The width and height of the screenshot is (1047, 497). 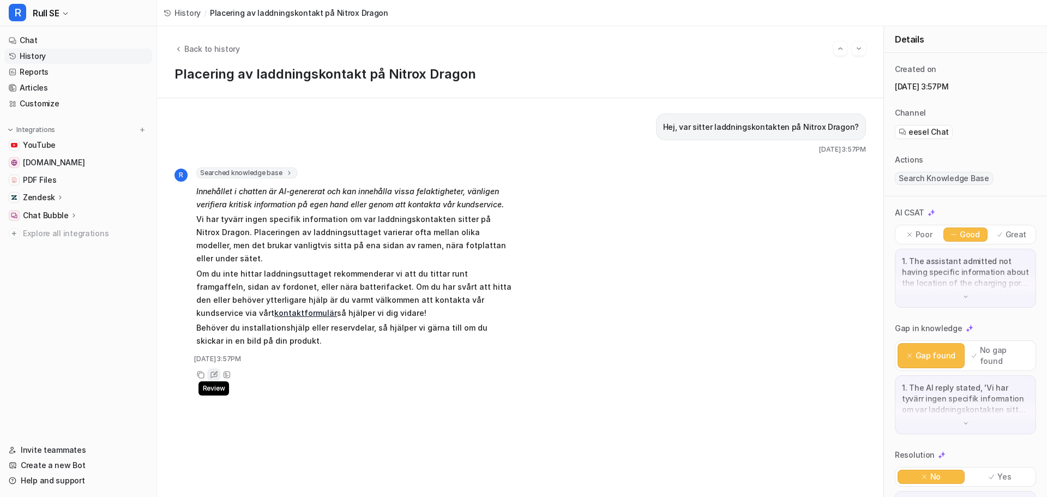 What do you see at coordinates (78, 465) in the screenshot?
I see `a: Create a new Bot` at bounding box center [78, 465].